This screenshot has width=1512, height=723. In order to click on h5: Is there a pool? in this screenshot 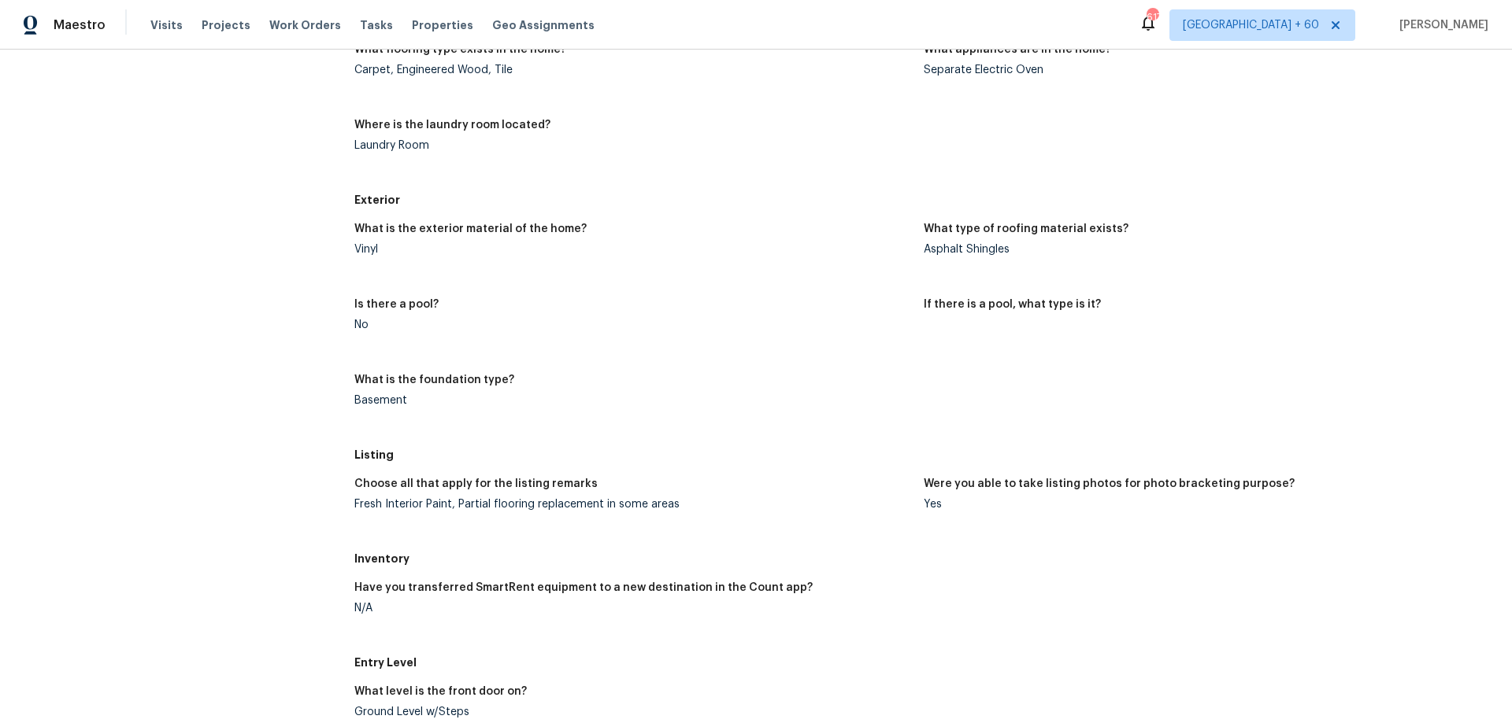, I will do `click(396, 305)`.